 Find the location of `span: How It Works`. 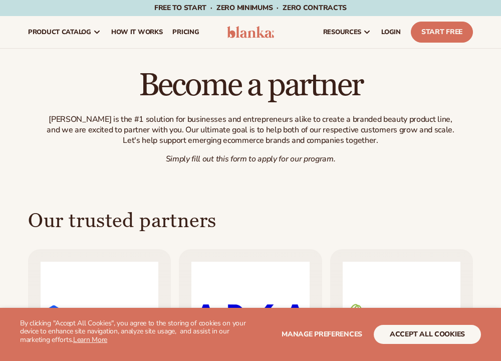

span: How It Works is located at coordinates (137, 32).